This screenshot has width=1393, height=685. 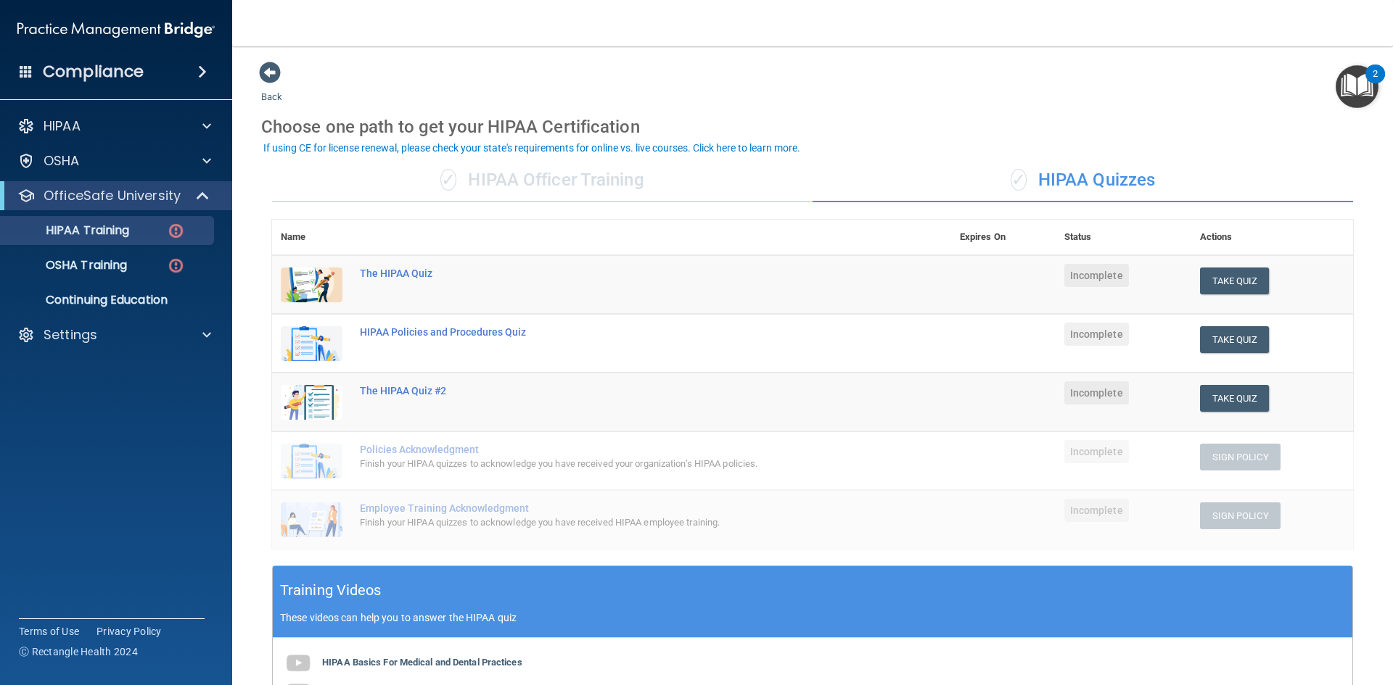 What do you see at coordinates (62, 161) in the screenshot?
I see `p: OSHA` at bounding box center [62, 161].